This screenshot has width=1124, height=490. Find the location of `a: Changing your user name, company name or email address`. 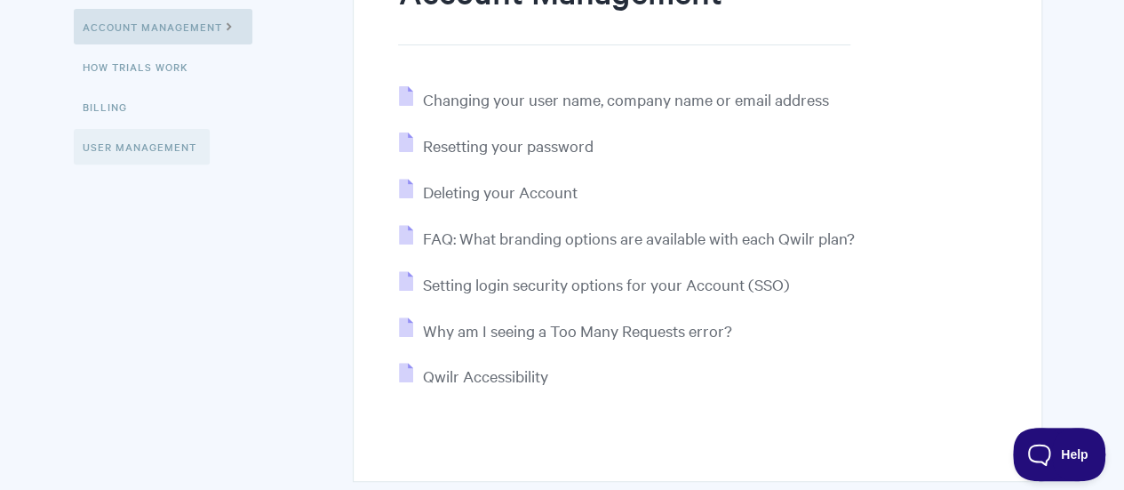

a: Changing your user name, company name or email address is located at coordinates (613, 99).